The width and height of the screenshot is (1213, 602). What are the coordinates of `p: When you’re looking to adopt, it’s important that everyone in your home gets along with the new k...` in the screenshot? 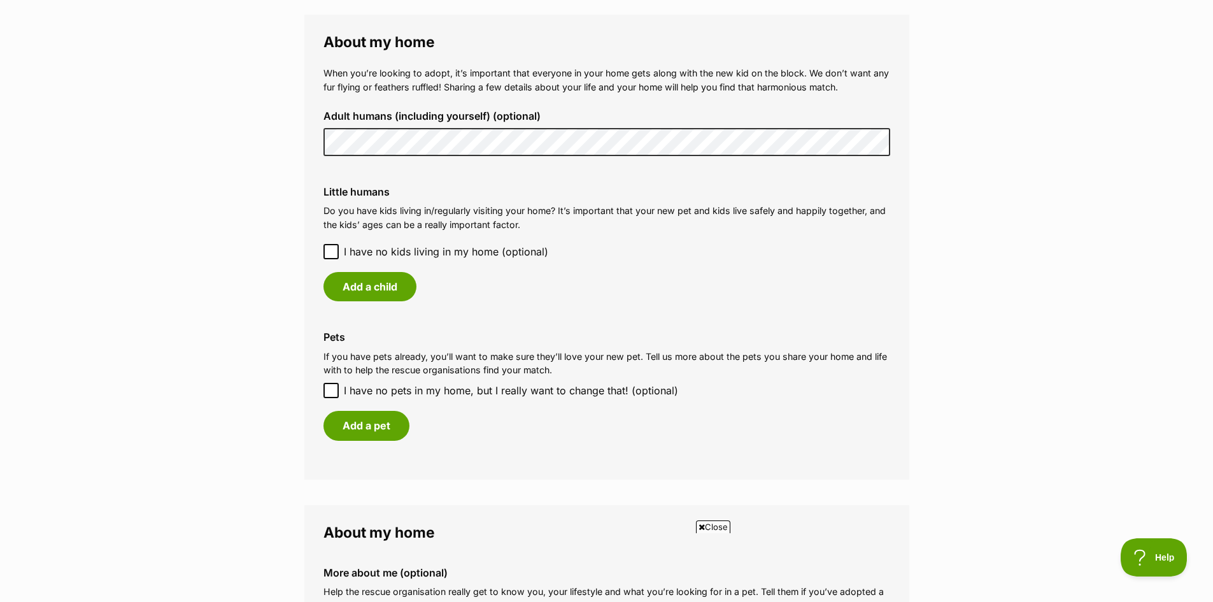 It's located at (607, 80).